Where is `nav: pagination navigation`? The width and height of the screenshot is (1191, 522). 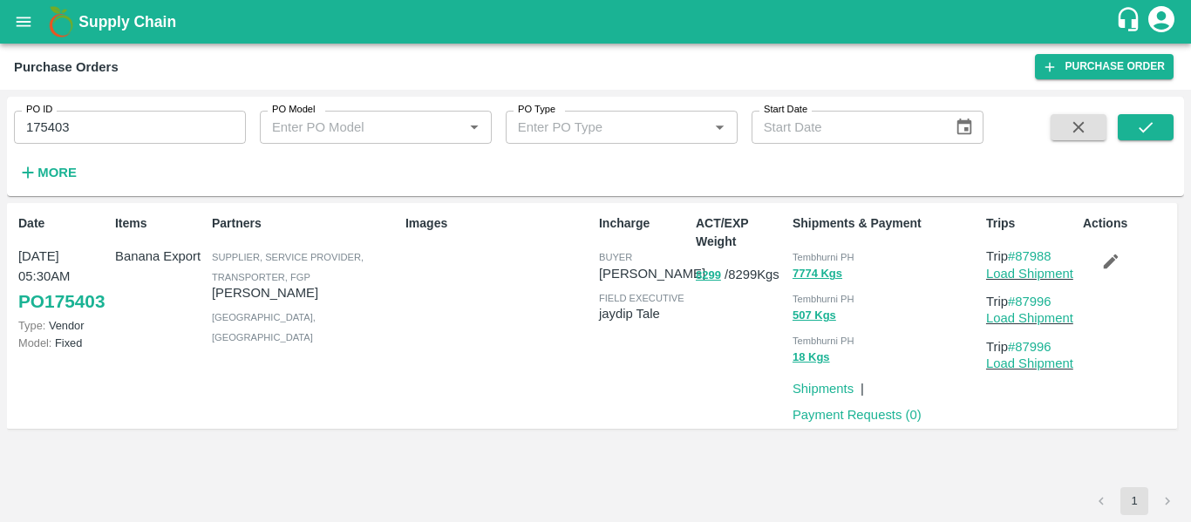 nav: pagination navigation is located at coordinates (1134, 501).